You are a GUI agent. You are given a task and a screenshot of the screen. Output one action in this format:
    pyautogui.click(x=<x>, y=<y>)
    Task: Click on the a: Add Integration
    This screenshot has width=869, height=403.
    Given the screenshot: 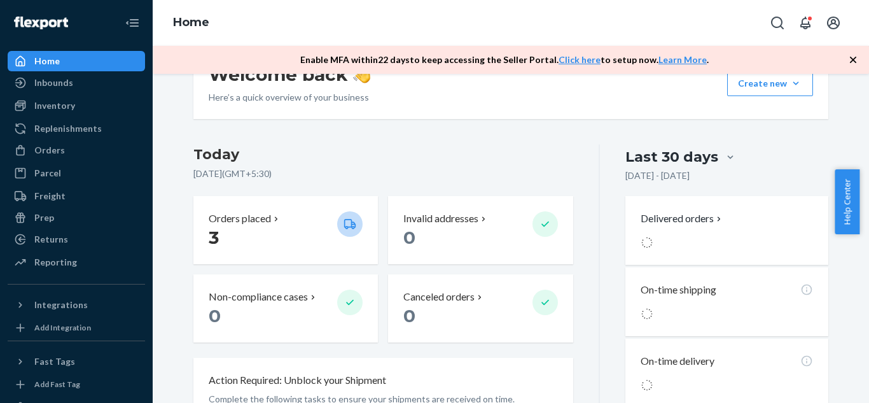 What is the action you would take?
    pyautogui.click(x=76, y=327)
    